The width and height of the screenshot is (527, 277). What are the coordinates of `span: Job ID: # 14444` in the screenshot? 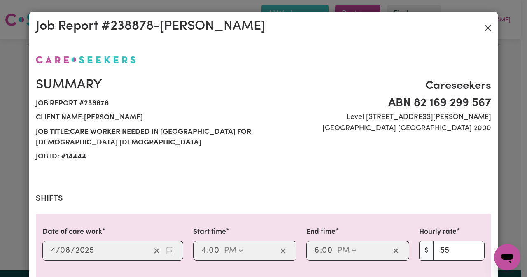 It's located at (147, 157).